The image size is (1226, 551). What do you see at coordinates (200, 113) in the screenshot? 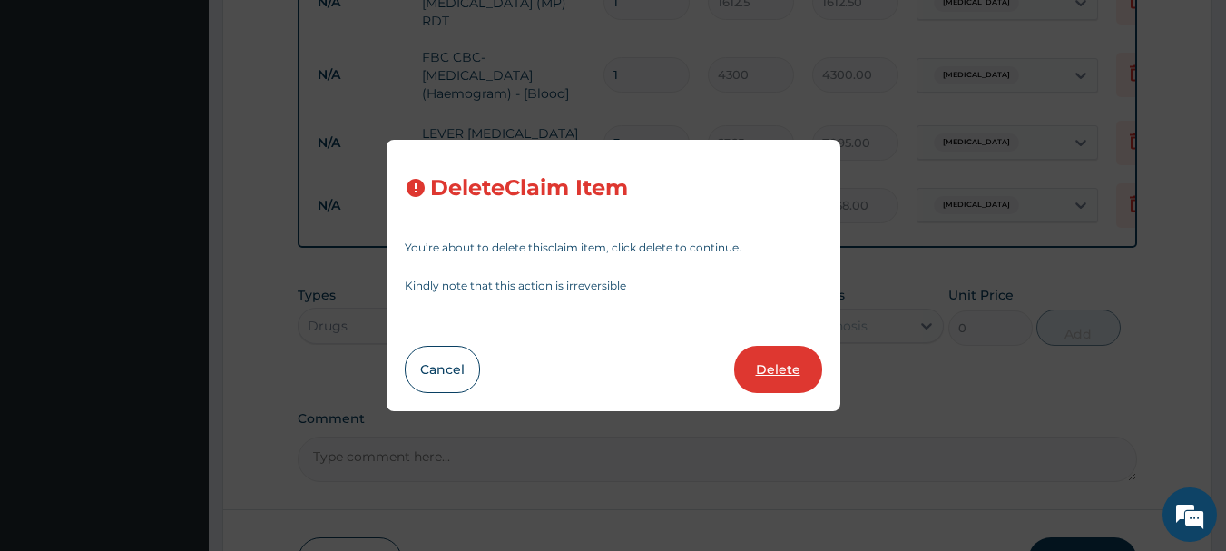
I see `div: Chat with us now` at bounding box center [200, 113].